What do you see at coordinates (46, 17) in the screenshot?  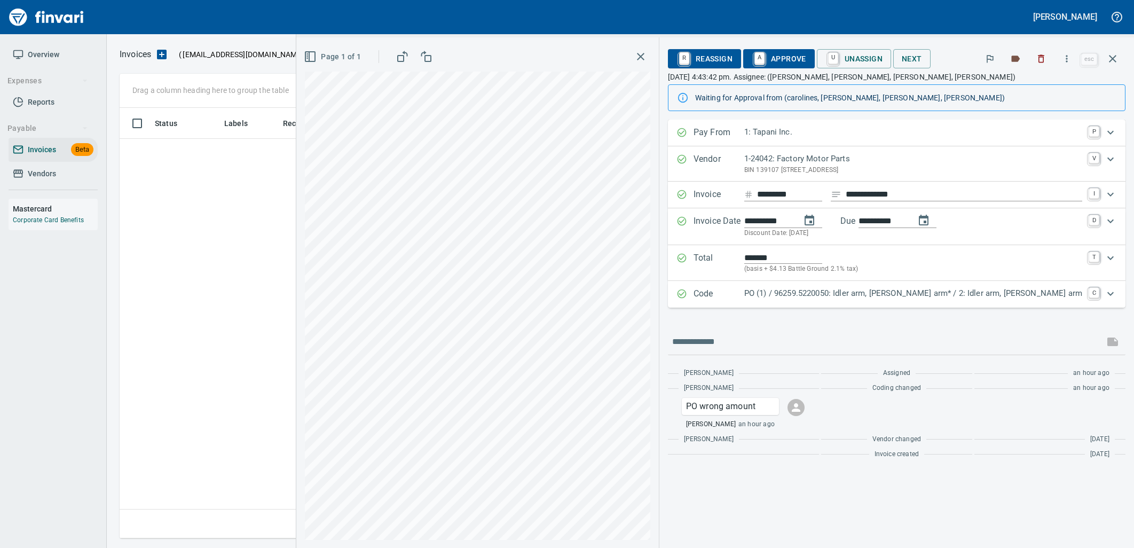 I see `a: Finvari` at bounding box center [46, 17].